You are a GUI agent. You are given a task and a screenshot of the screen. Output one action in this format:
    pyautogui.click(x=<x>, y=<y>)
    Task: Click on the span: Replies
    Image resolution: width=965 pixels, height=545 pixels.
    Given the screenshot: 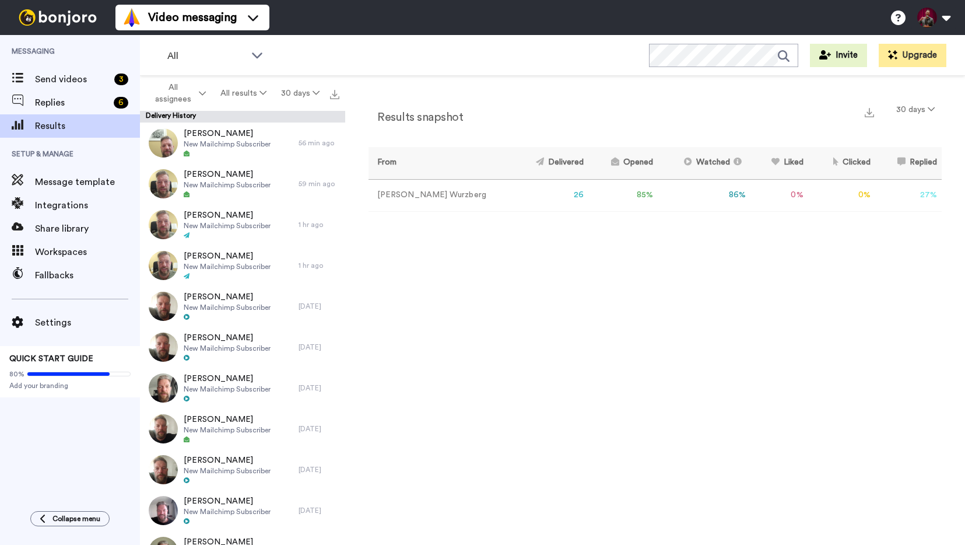 What is the action you would take?
    pyautogui.click(x=72, y=103)
    